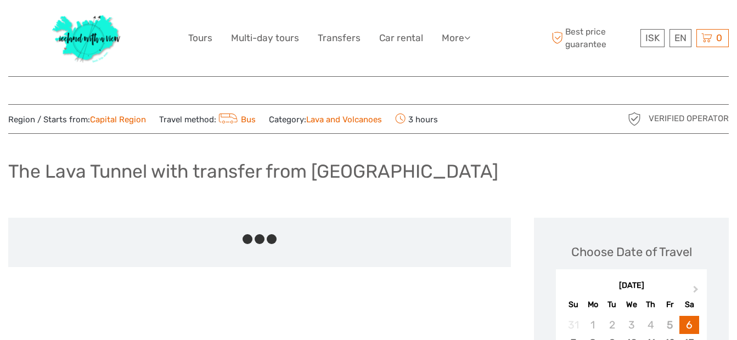  Describe the element at coordinates (689, 119) in the screenshot. I see `span: Verified Operator` at that location.